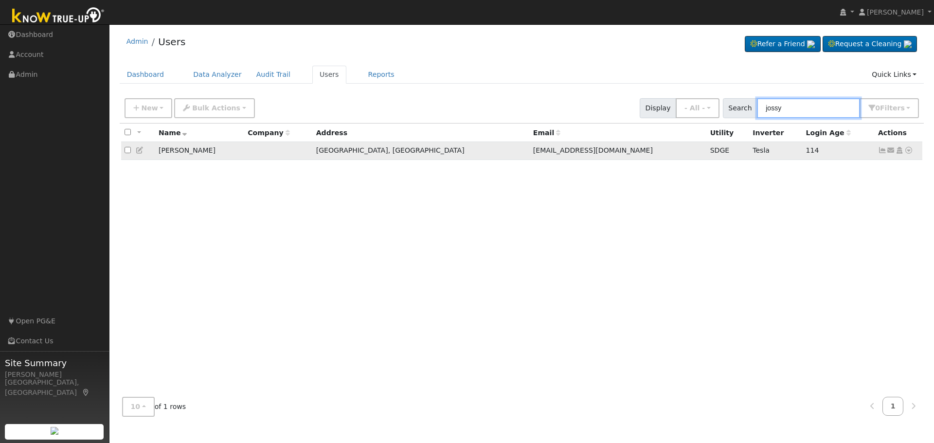 The width and height of the screenshot is (934, 443). What do you see at coordinates (870, 44) in the screenshot?
I see `a: Request a Cleaning` at bounding box center [870, 44].